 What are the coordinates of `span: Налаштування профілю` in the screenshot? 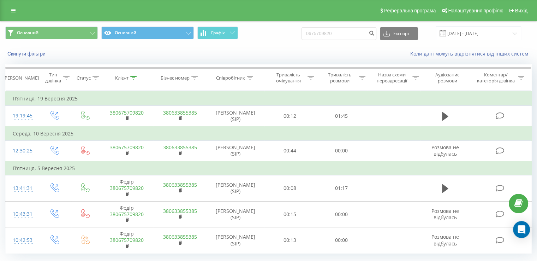 It's located at (476, 11).